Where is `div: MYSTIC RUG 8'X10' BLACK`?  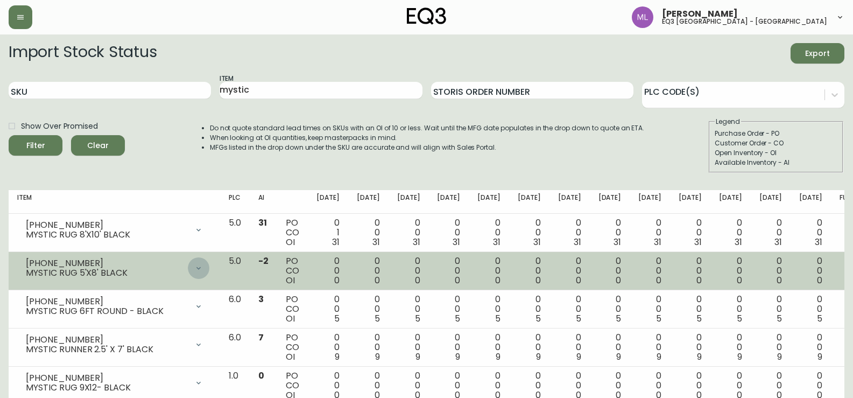 div: MYSTIC RUG 8'X10' BLACK is located at coordinates (107, 235).